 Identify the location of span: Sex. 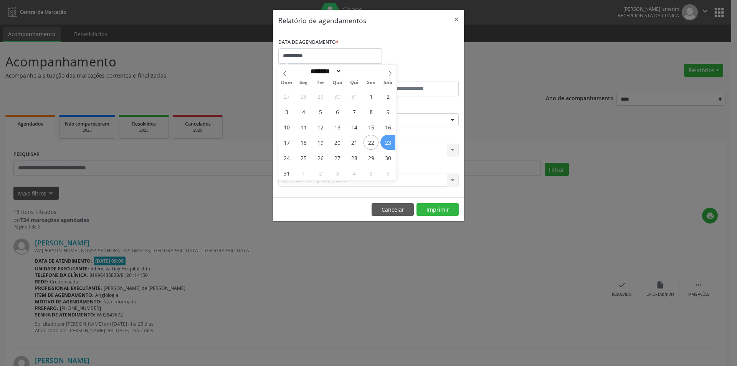
(371, 83).